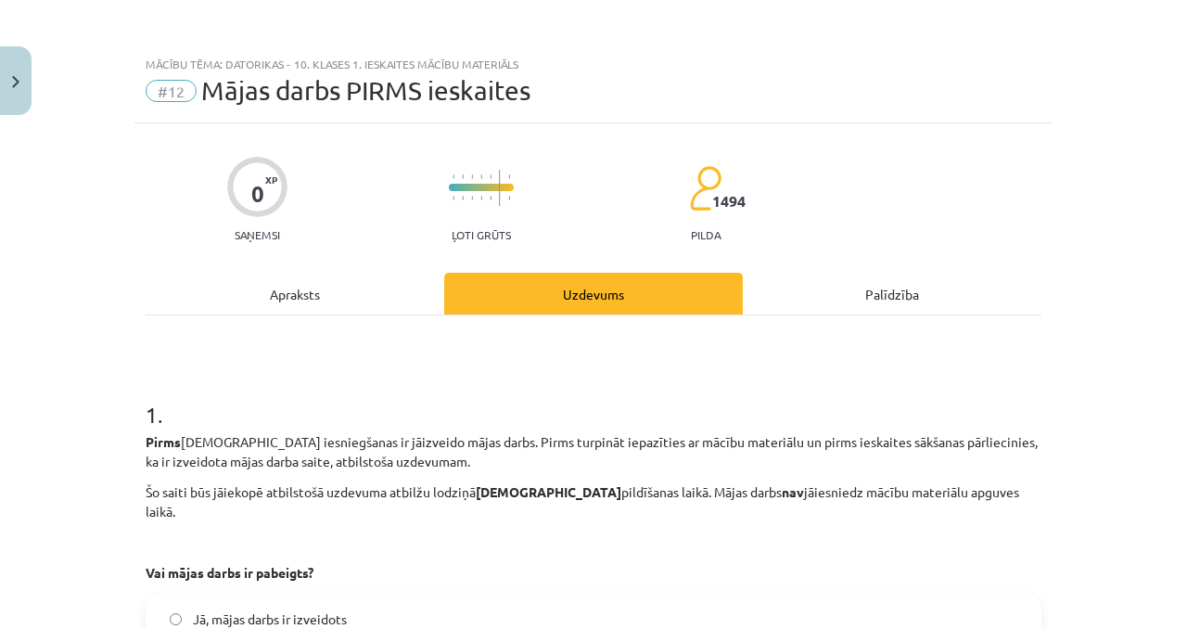 The width and height of the screenshot is (1187, 629). Describe the element at coordinates (171, 91) in the screenshot. I see `span: #12` at that location.